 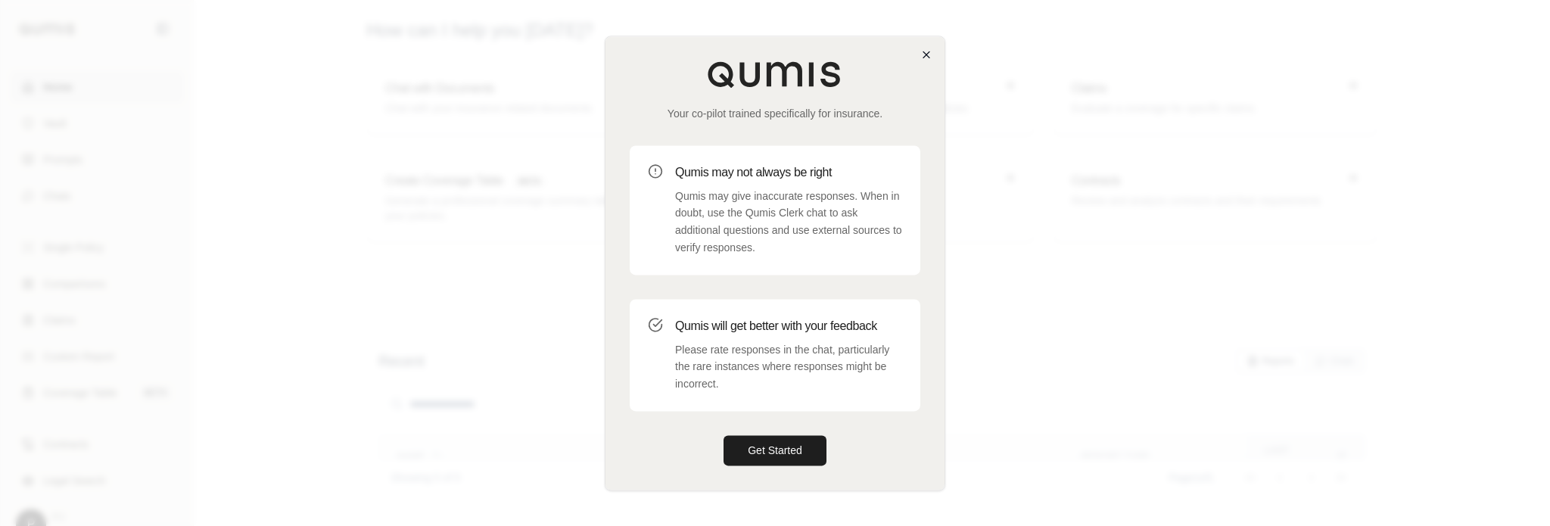 I want to click on h3: Qumis may not always be right, so click(x=789, y=173).